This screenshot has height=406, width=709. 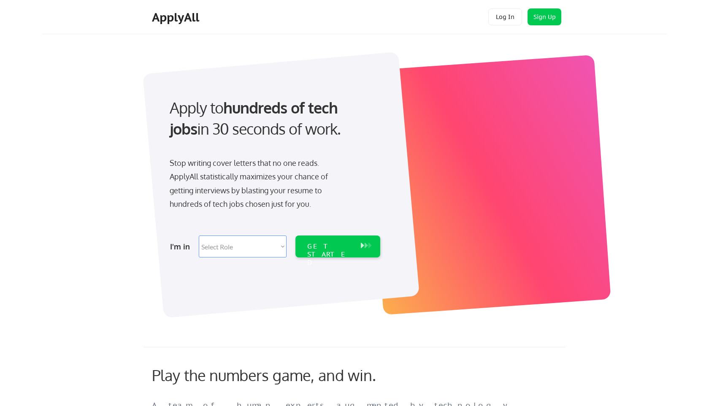 What do you see at coordinates (283, 375) in the screenshot?
I see `div: Play the numbers game, and win.` at bounding box center [283, 375].